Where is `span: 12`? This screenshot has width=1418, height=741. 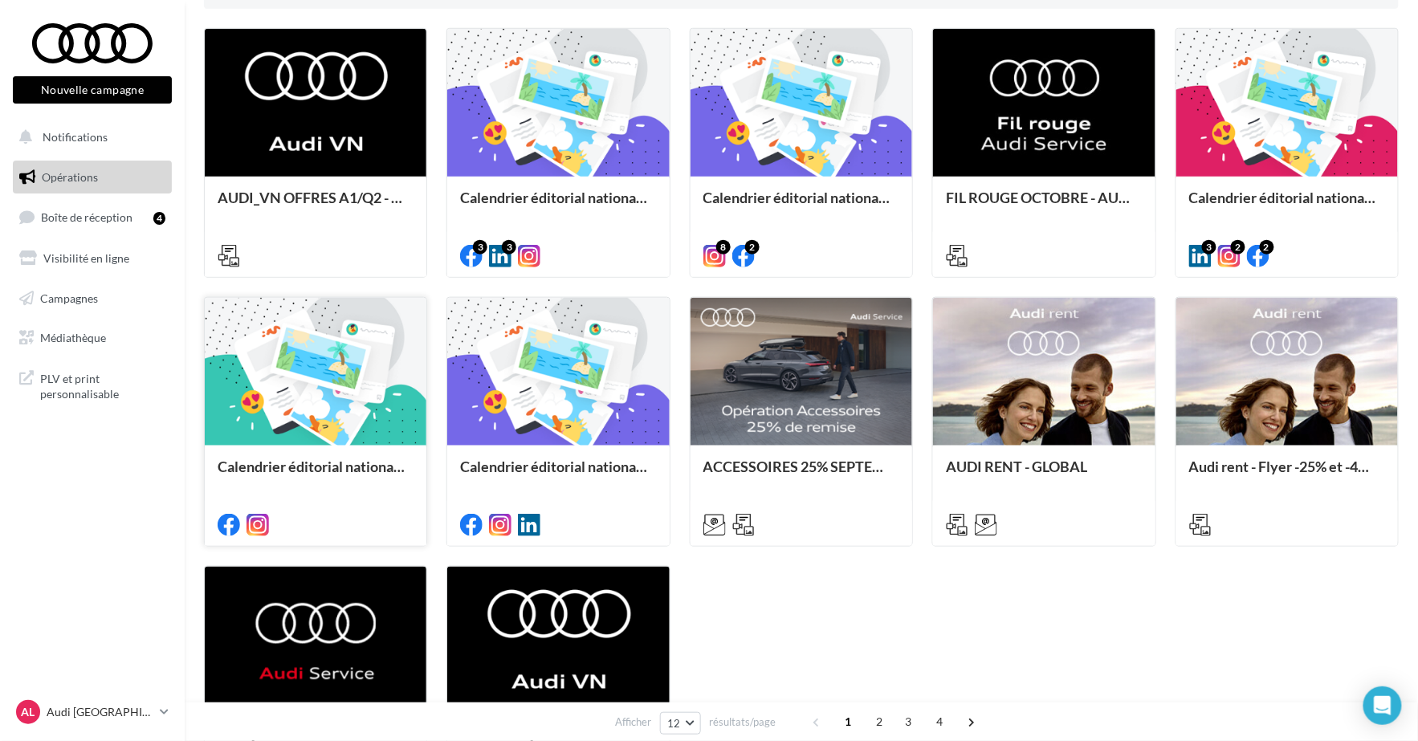 span: 12 is located at coordinates (674, 723).